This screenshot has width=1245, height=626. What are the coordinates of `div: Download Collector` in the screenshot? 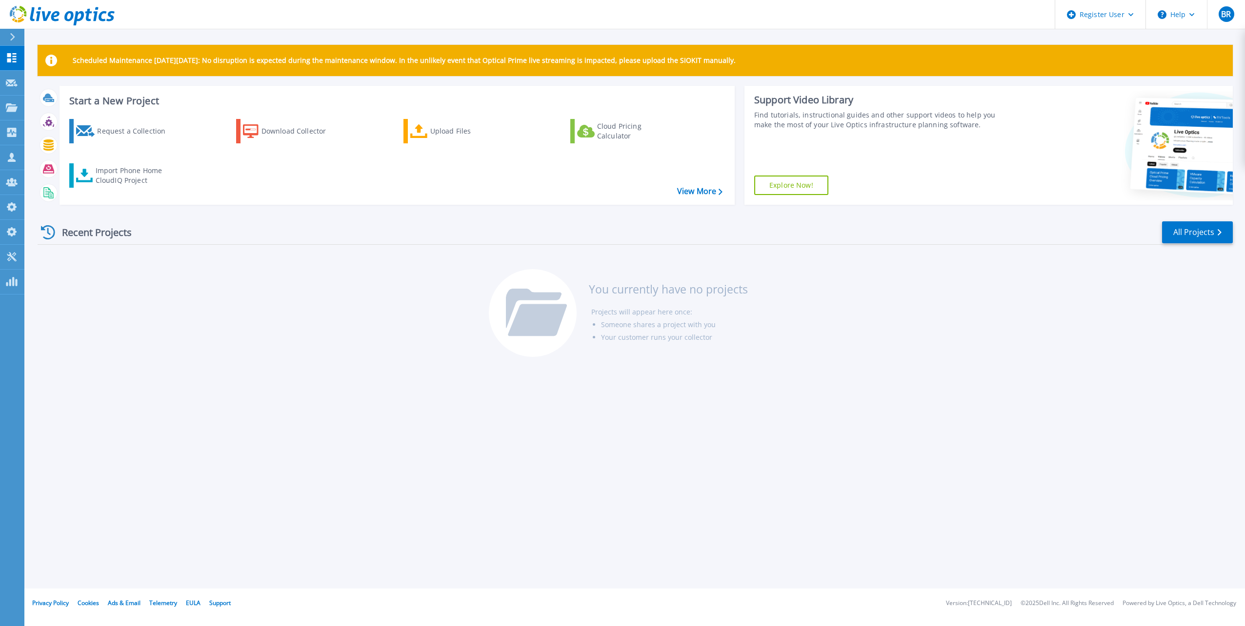 It's located at (301, 131).